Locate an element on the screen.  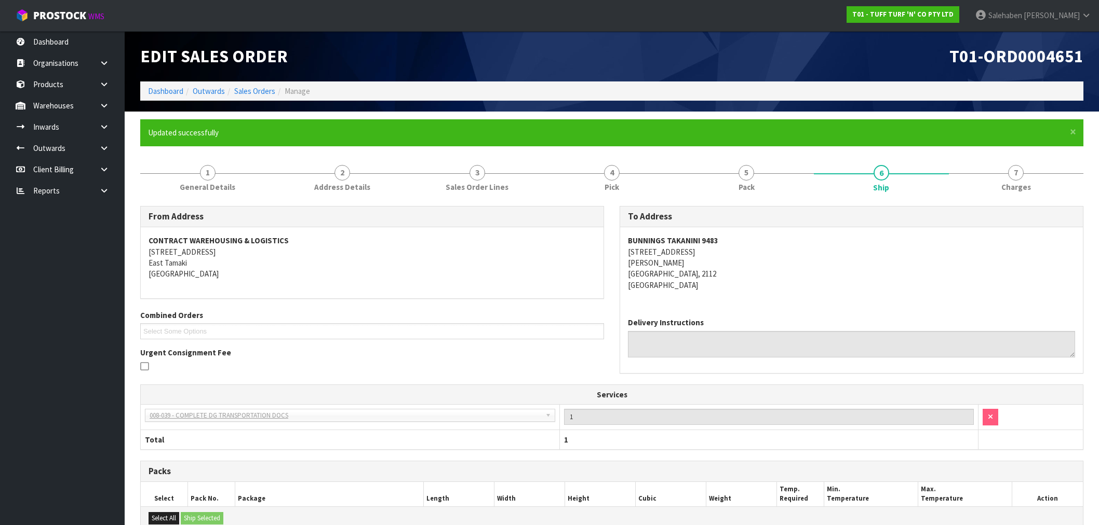
label: Delivery Instructions is located at coordinates (666, 322).